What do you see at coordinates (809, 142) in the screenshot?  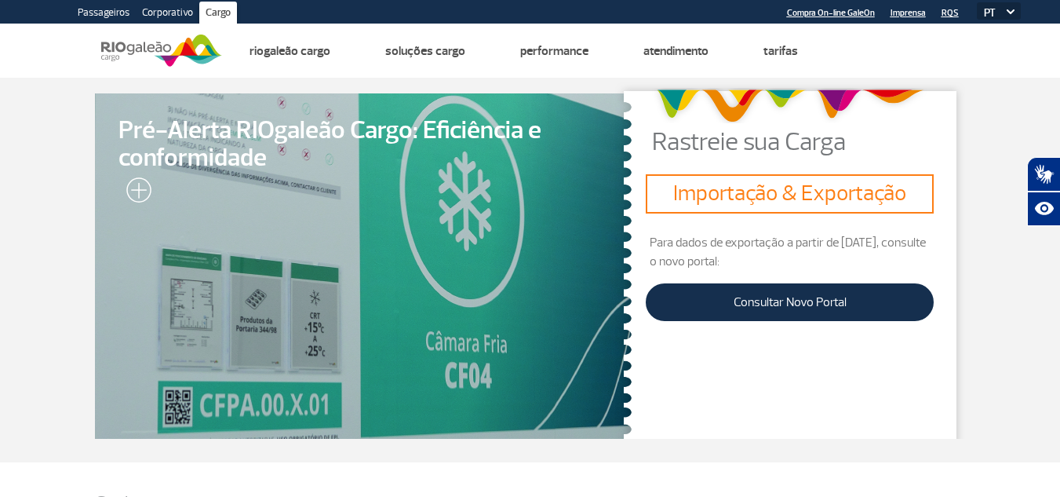 I see `p: Rastreie sua Carga` at bounding box center [809, 142].